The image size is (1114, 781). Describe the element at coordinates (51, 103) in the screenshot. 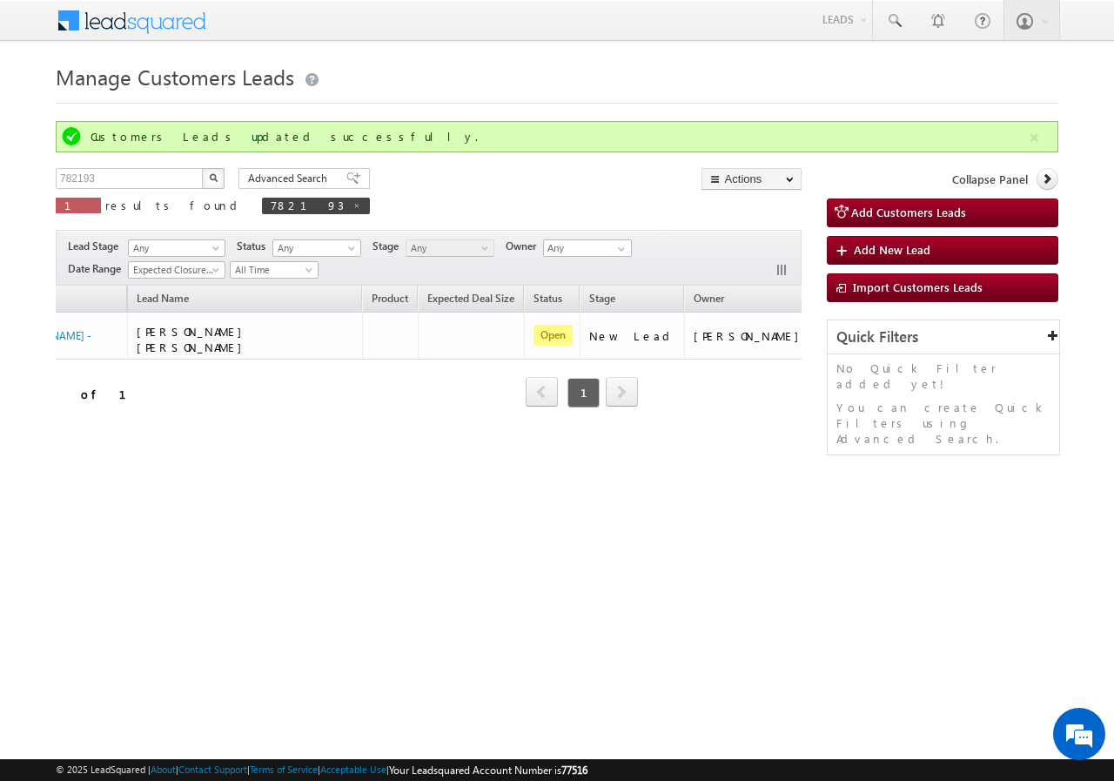

I see `img: d_60004797649_company_0_60004797649` at that location.